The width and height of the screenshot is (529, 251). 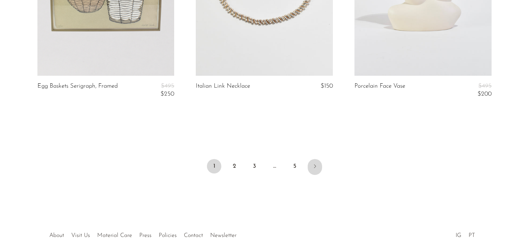 What do you see at coordinates (459, 235) in the screenshot?
I see `a: IG` at bounding box center [459, 235].